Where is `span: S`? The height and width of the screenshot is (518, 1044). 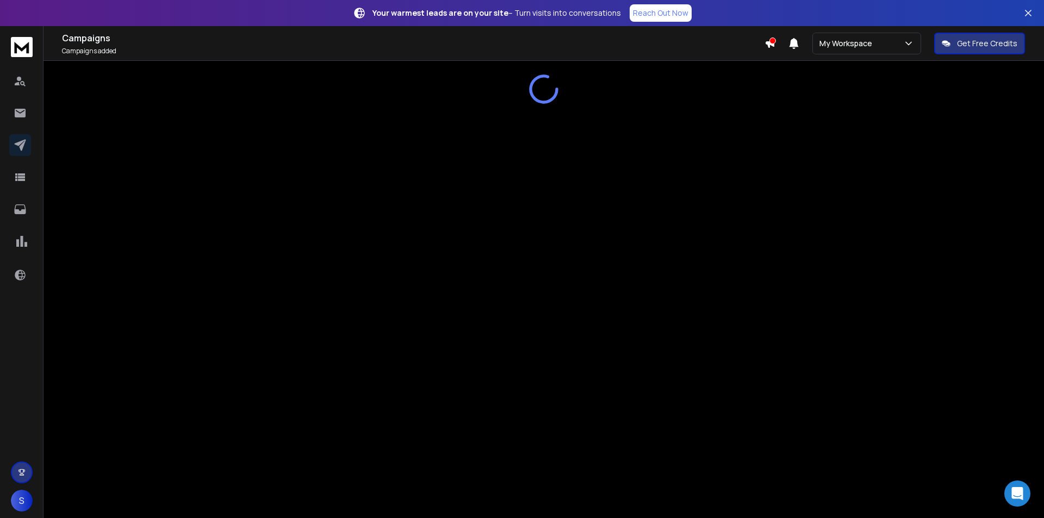 span: S is located at coordinates (22, 501).